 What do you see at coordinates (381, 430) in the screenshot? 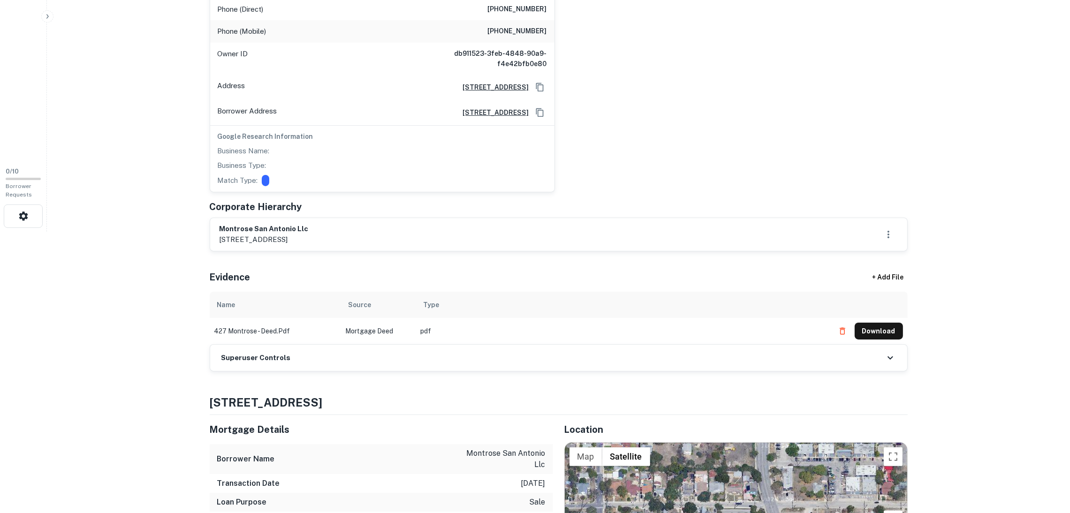
I see `h5: Mortgage Details` at bounding box center [381, 430].